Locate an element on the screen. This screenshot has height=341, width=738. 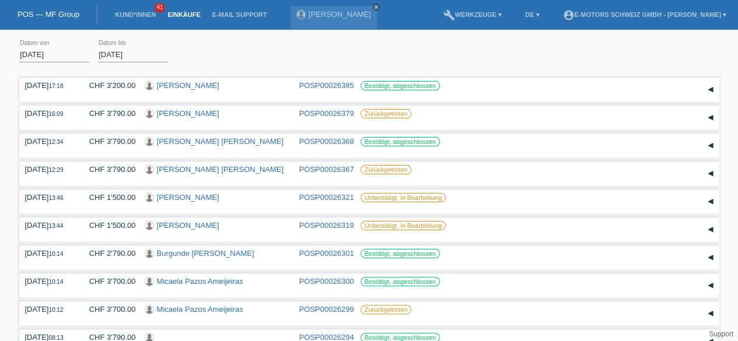
a: Support is located at coordinates (721, 334).